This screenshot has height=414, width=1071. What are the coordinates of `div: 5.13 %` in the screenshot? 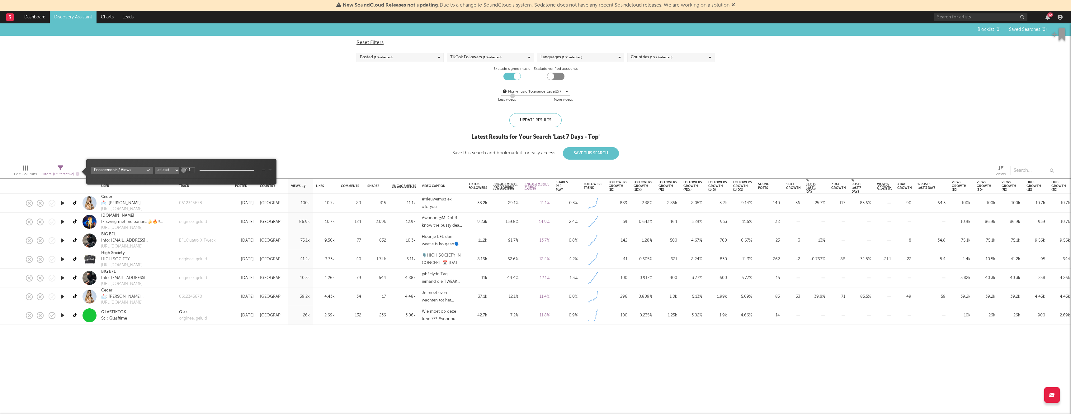 It's located at (693, 296).